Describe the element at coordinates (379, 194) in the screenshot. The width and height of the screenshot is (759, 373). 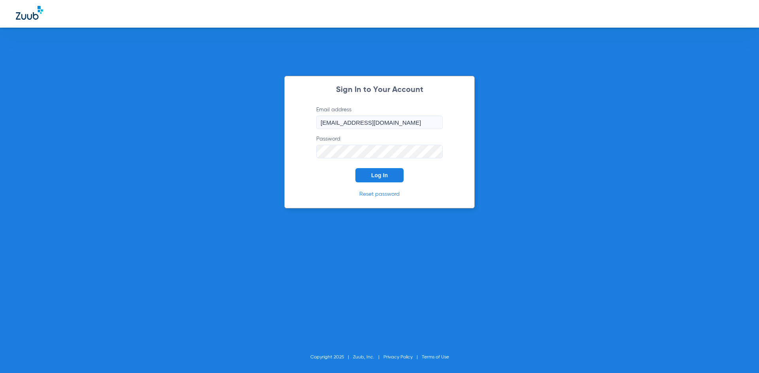
I see `a: Reset password` at that location.